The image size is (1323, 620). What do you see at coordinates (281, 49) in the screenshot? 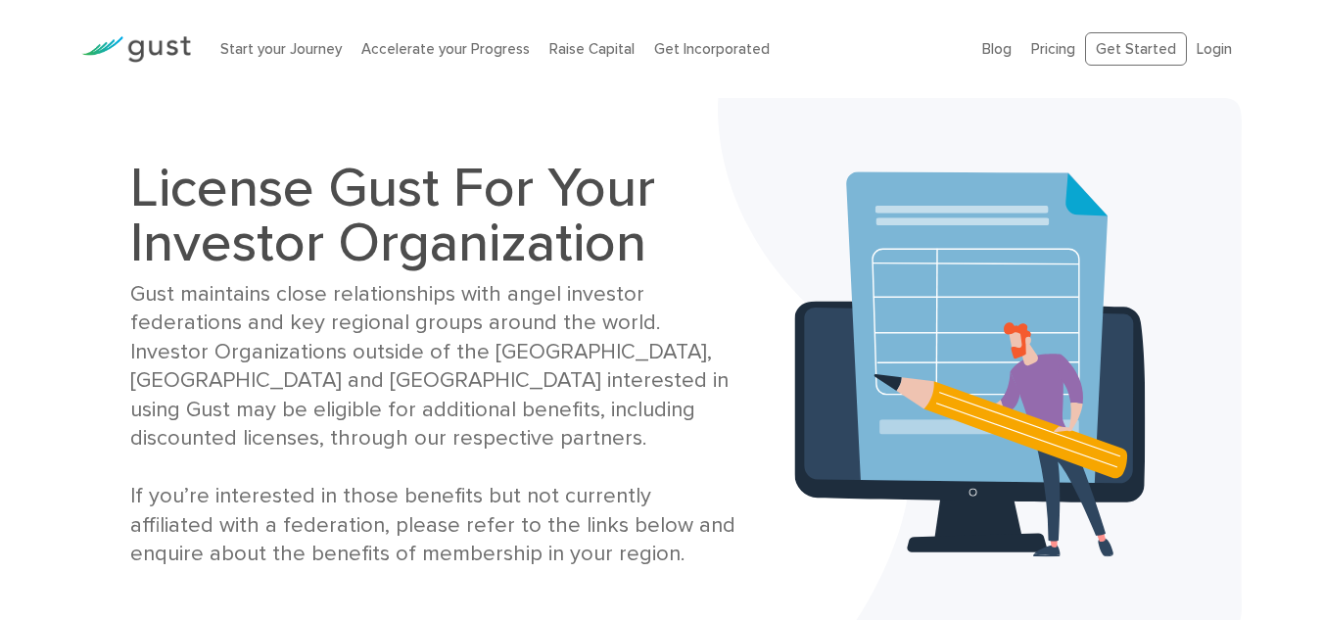
I see `a: Start your Journey` at bounding box center [281, 49].